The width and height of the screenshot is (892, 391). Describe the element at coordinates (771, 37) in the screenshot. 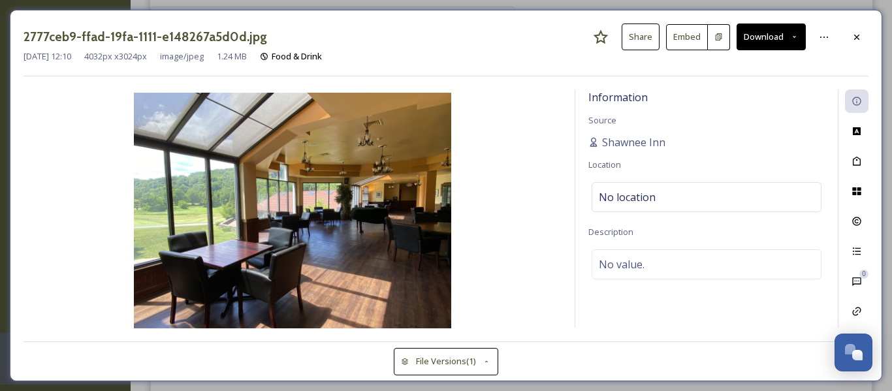

I see `button: Download` at that location.